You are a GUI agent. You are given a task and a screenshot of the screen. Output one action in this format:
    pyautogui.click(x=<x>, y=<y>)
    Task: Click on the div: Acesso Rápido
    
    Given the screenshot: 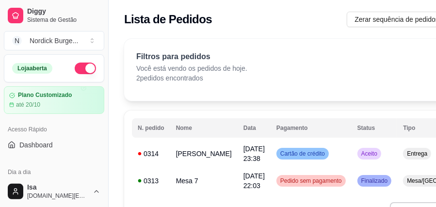 What is the action you would take?
    pyautogui.click(x=54, y=129)
    